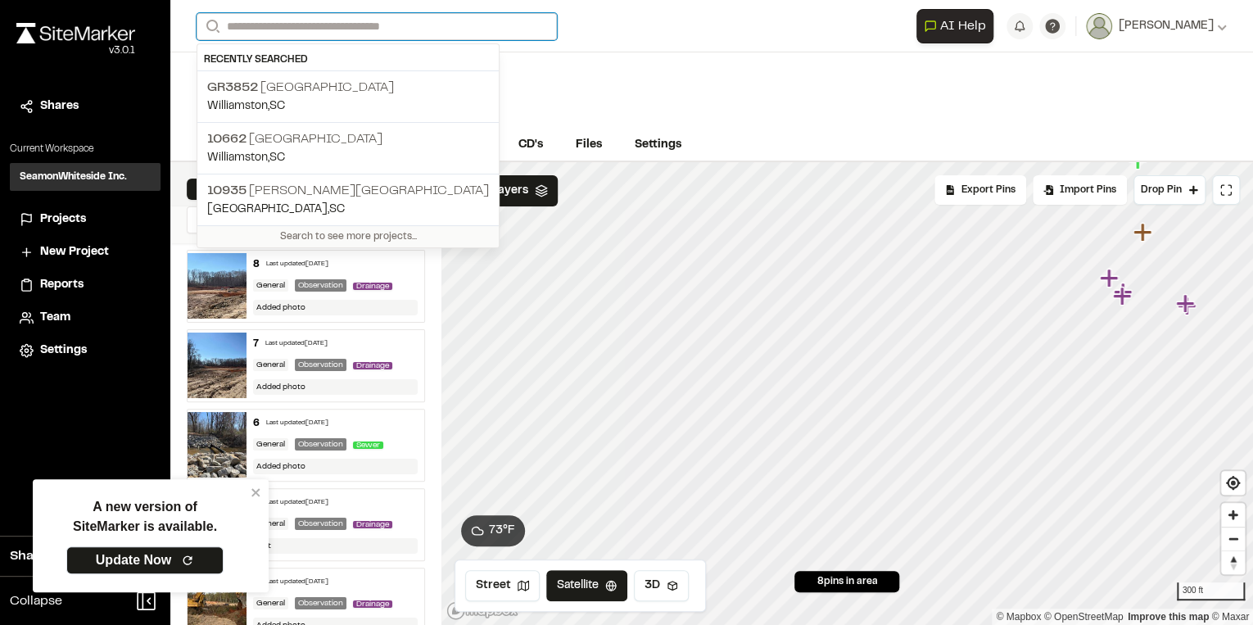 This screenshot has width=1253, height=625. Describe the element at coordinates (61, 285) in the screenshot. I see `span: Reports` at that location.